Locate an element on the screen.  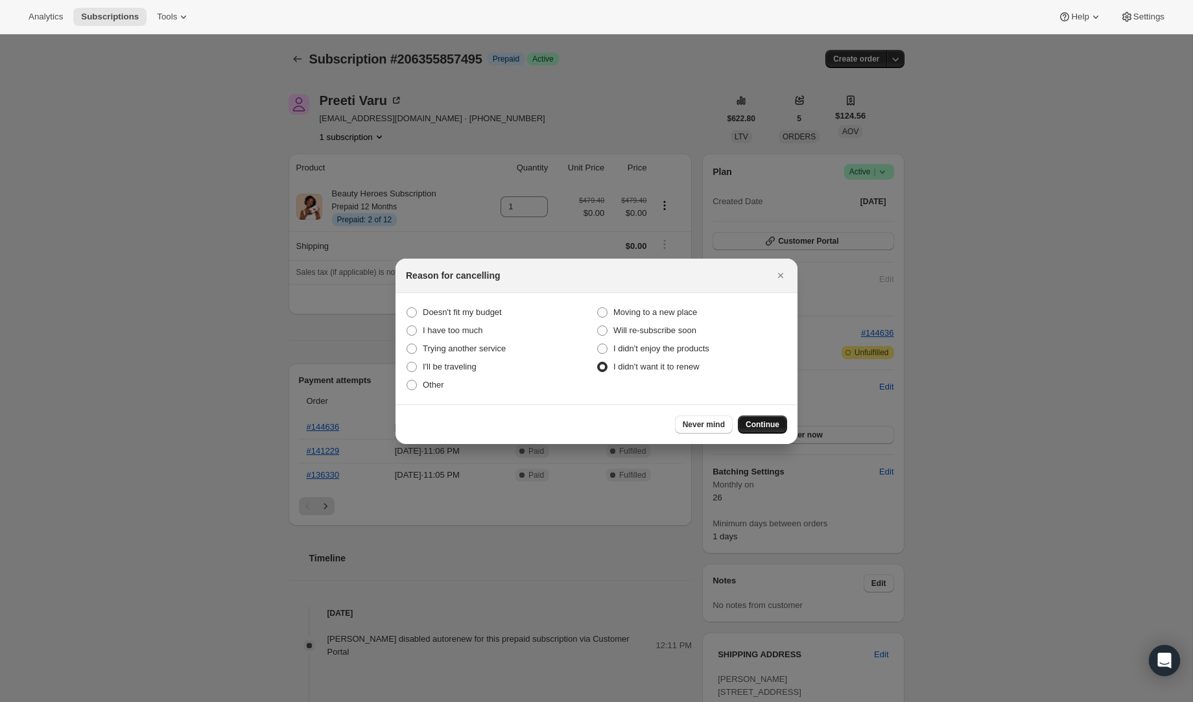
button: Never mind is located at coordinates (704, 425).